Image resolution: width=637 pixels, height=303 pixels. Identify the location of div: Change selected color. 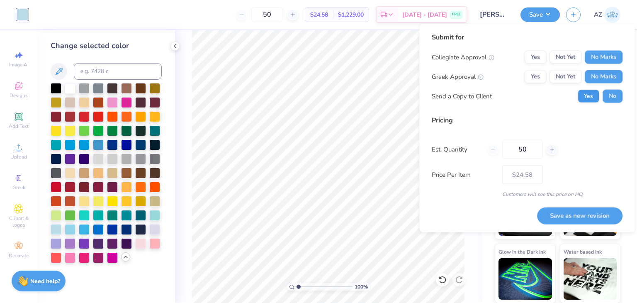
(106, 46).